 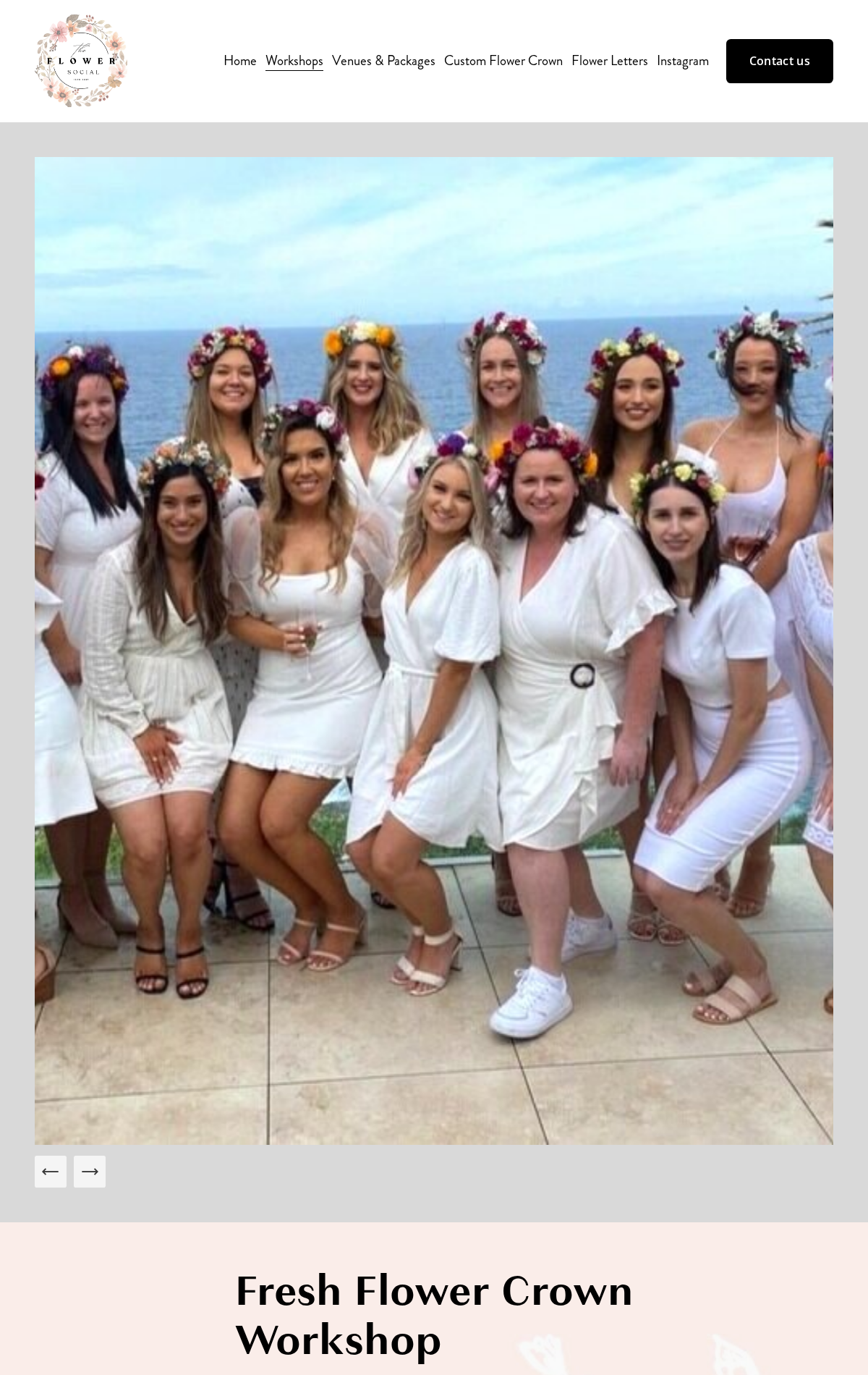 What do you see at coordinates (683, 61) in the screenshot?
I see `a: Instagram` at bounding box center [683, 61].